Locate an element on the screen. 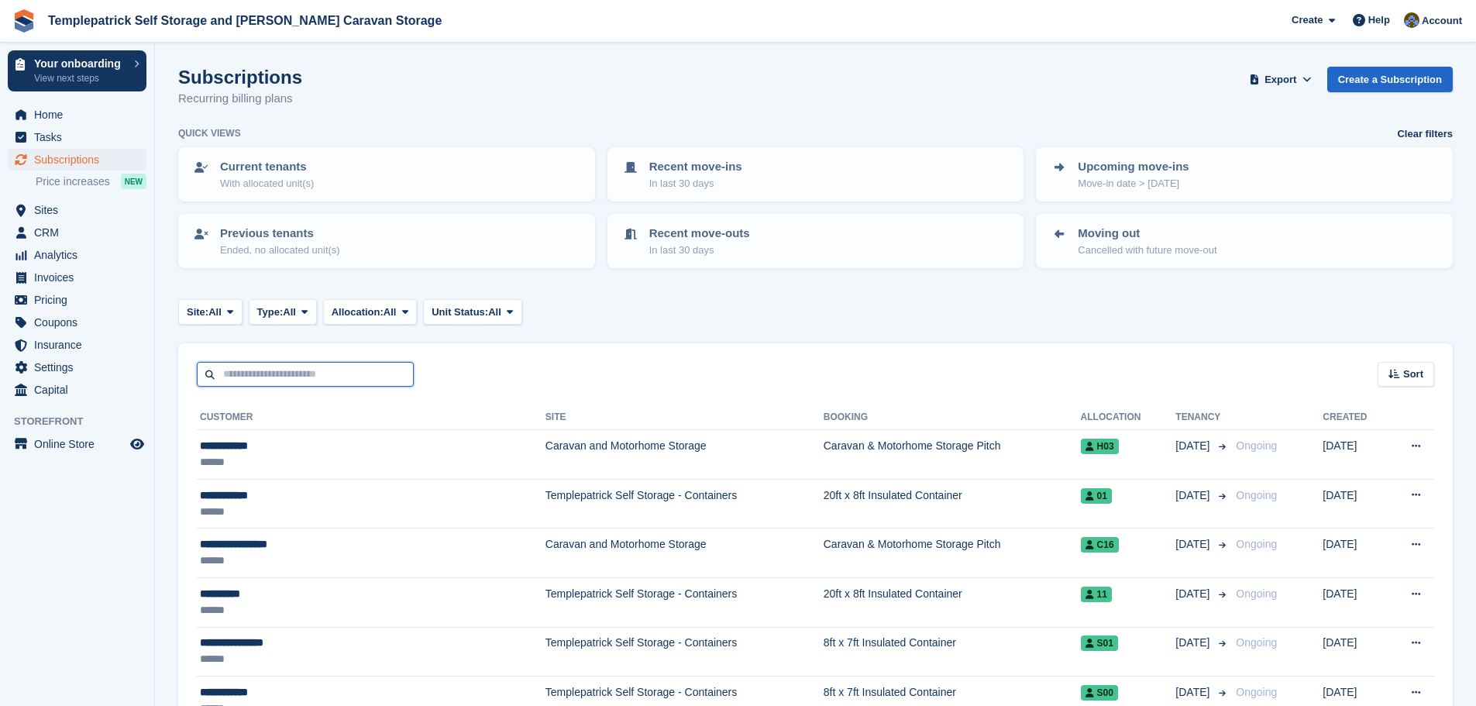  p: Recurring billing plans is located at coordinates (240, 98).